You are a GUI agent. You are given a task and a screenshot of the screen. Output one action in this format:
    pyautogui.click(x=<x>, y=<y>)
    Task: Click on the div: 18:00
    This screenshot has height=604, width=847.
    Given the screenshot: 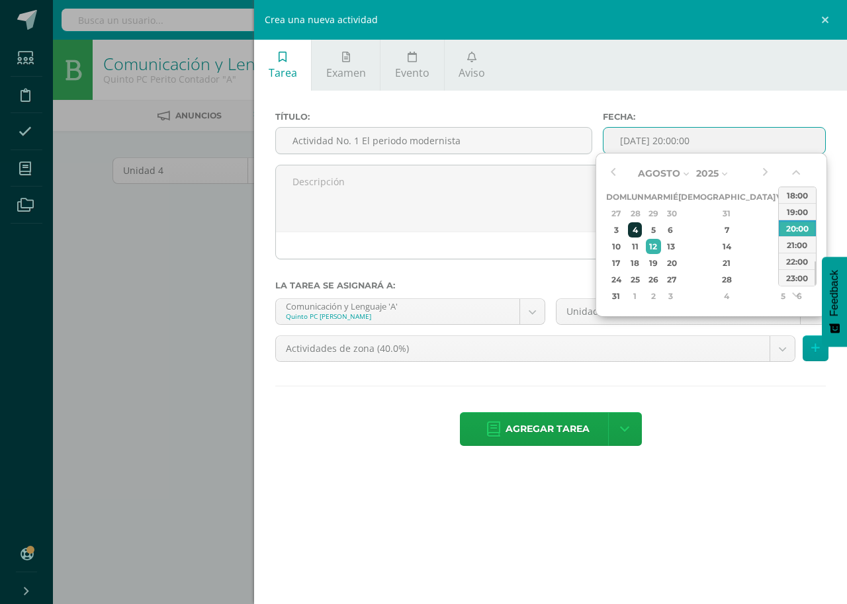 What is the action you would take?
    pyautogui.click(x=797, y=194)
    